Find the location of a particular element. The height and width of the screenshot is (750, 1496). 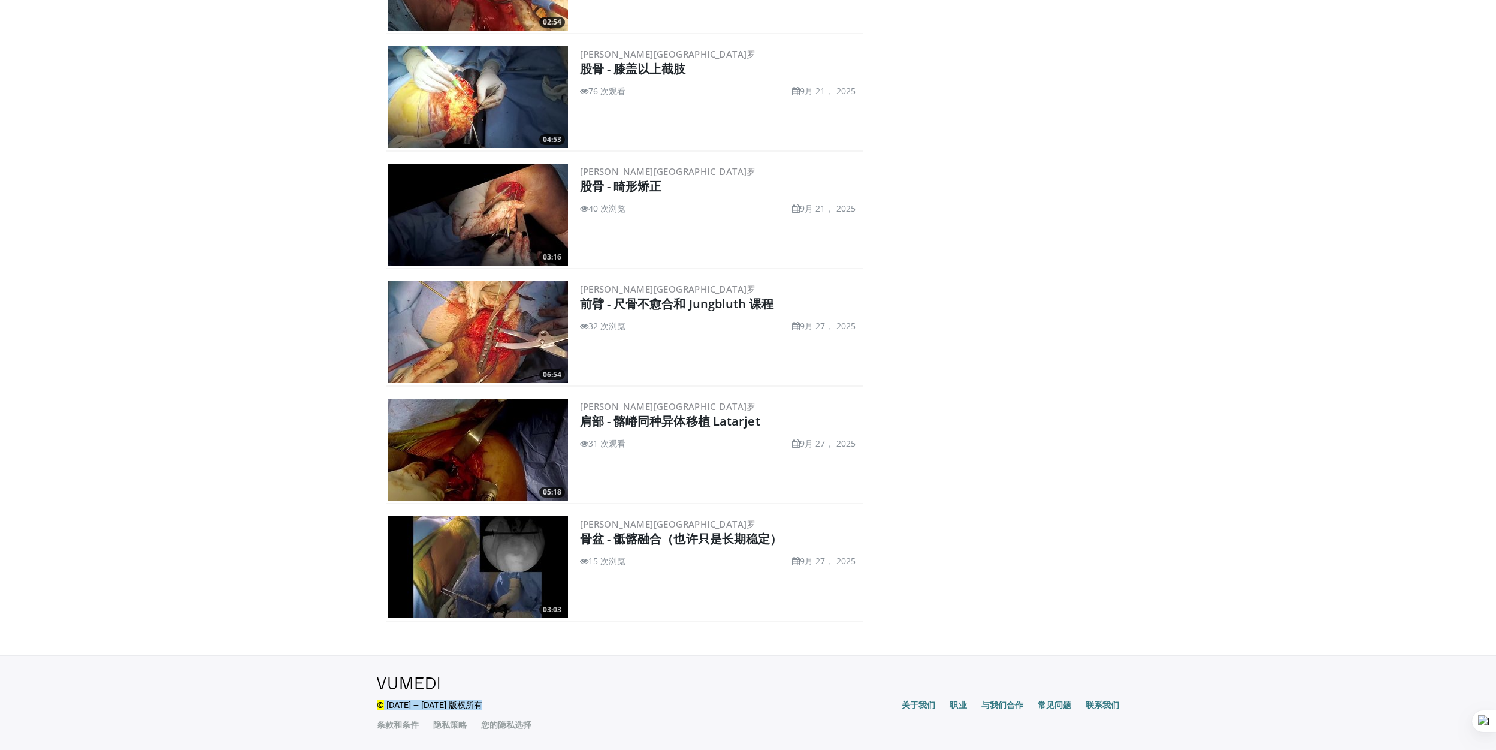

img: 8eb1b581-1f49-4132-a6ff-46c20d2c9ccc.300x170_q85_crop-smart_upscale.jpg is located at coordinates (478, 332).